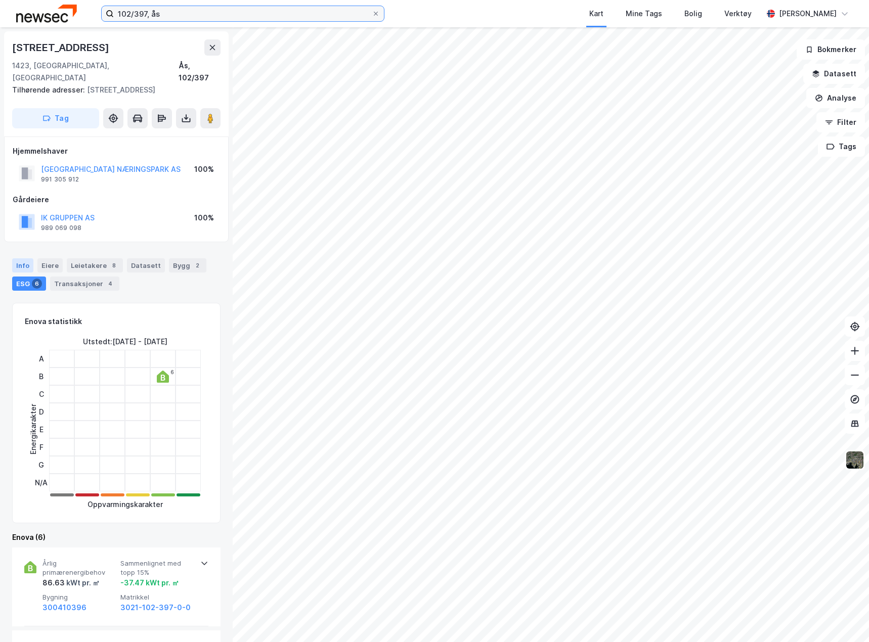 This screenshot has width=869, height=642. What do you see at coordinates (188, 265) in the screenshot?
I see `div: Bygg` at bounding box center [188, 265].